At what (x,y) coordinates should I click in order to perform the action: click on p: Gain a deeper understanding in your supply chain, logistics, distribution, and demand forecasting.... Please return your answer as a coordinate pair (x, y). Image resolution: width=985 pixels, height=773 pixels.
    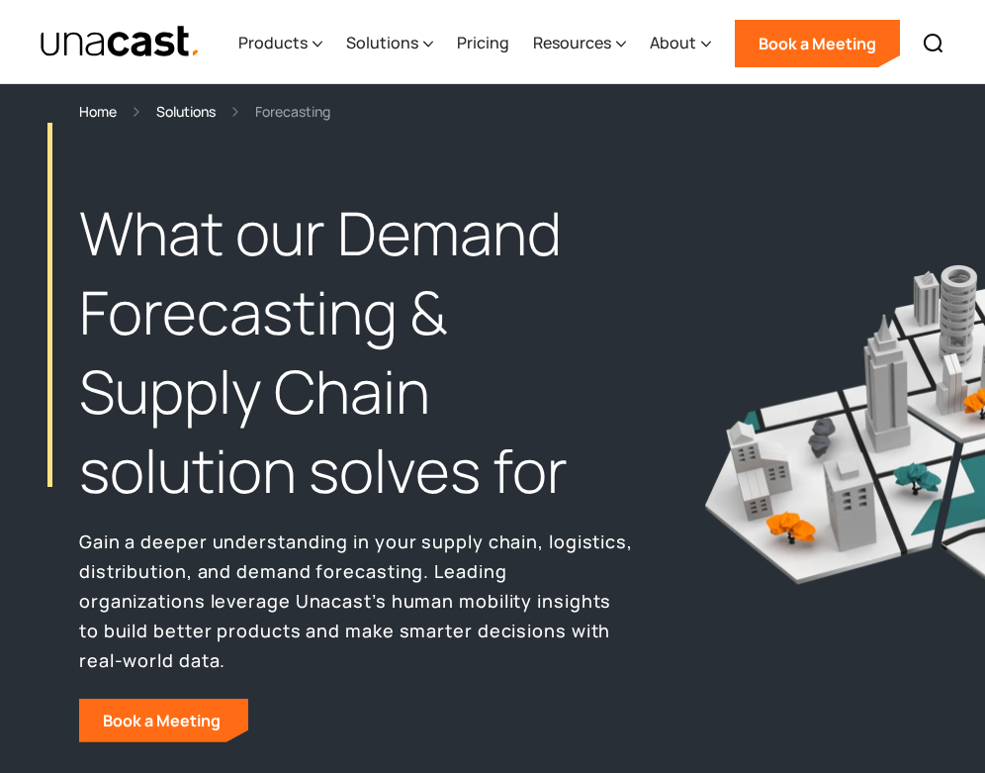
    Looking at the image, I should click on (356, 601).